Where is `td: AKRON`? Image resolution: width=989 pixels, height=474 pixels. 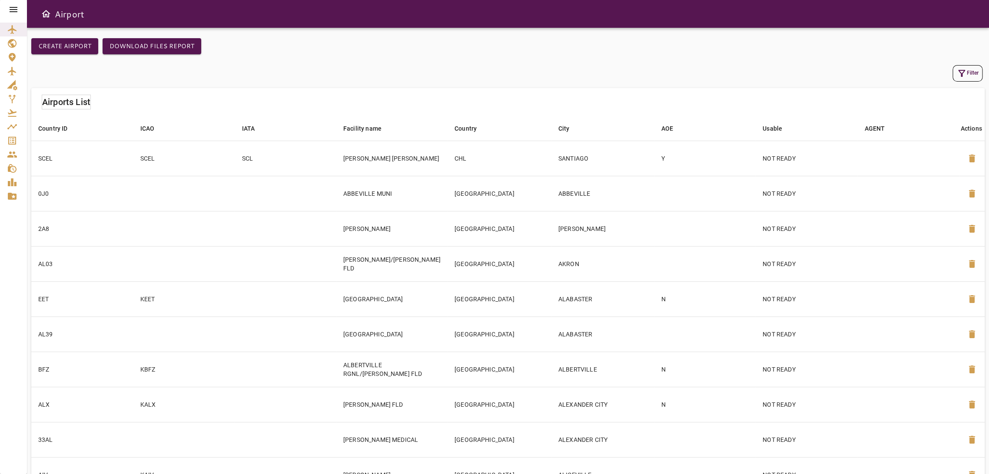
td: AKRON is located at coordinates (603, 264).